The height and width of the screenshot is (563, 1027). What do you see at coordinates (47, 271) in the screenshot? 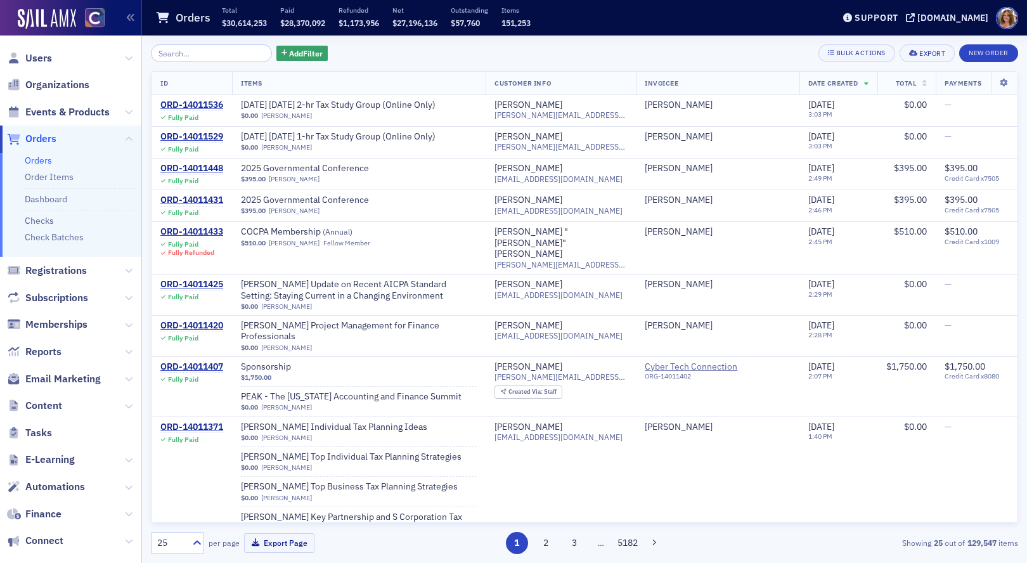
I see `a: Registrations` at bounding box center [47, 271].